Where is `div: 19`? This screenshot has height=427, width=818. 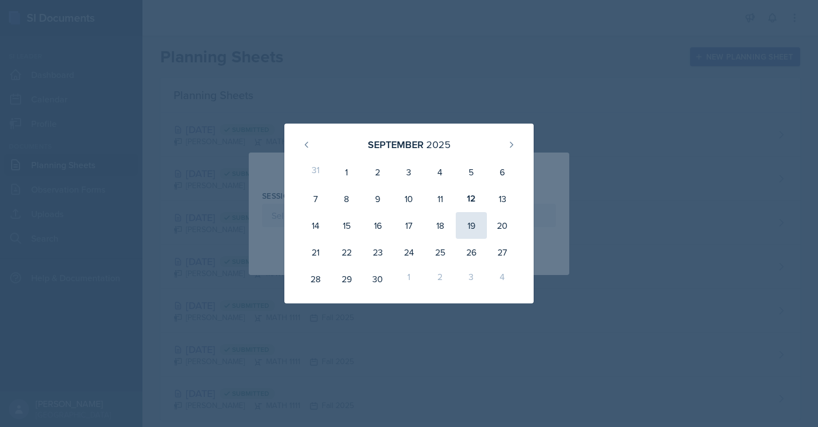 div: 19 is located at coordinates (471, 225).